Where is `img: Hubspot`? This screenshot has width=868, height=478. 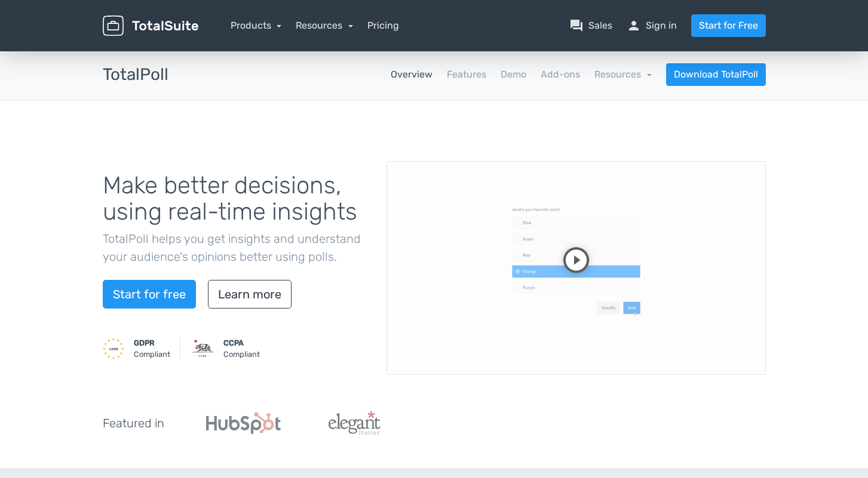 img: Hubspot is located at coordinates (243, 423).